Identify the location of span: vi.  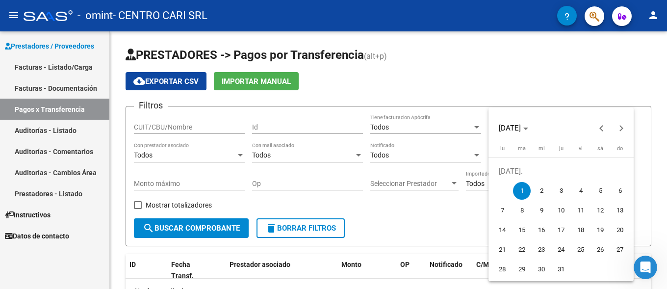
(580, 148).